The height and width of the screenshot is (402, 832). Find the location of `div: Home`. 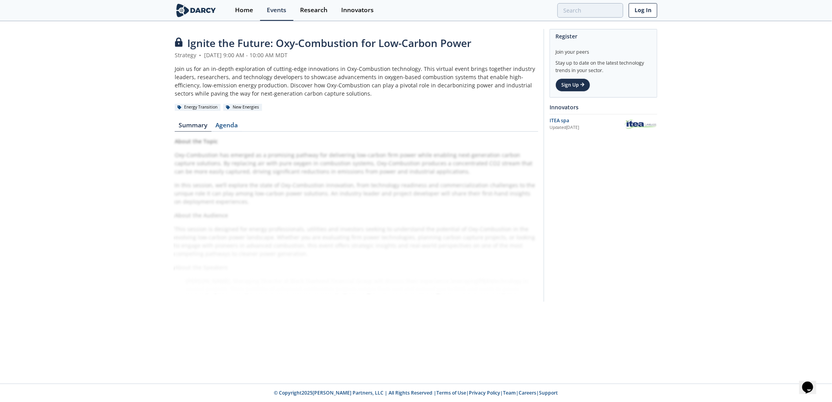

div: Home is located at coordinates (244, 10).